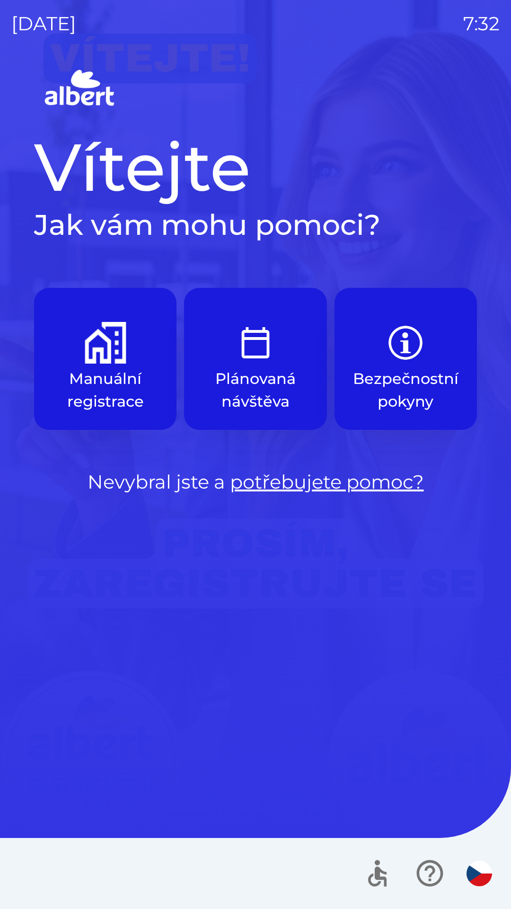 The height and width of the screenshot is (909, 511). Describe the element at coordinates (256, 482) in the screenshot. I see `p: Nevybral jste a` at that location.